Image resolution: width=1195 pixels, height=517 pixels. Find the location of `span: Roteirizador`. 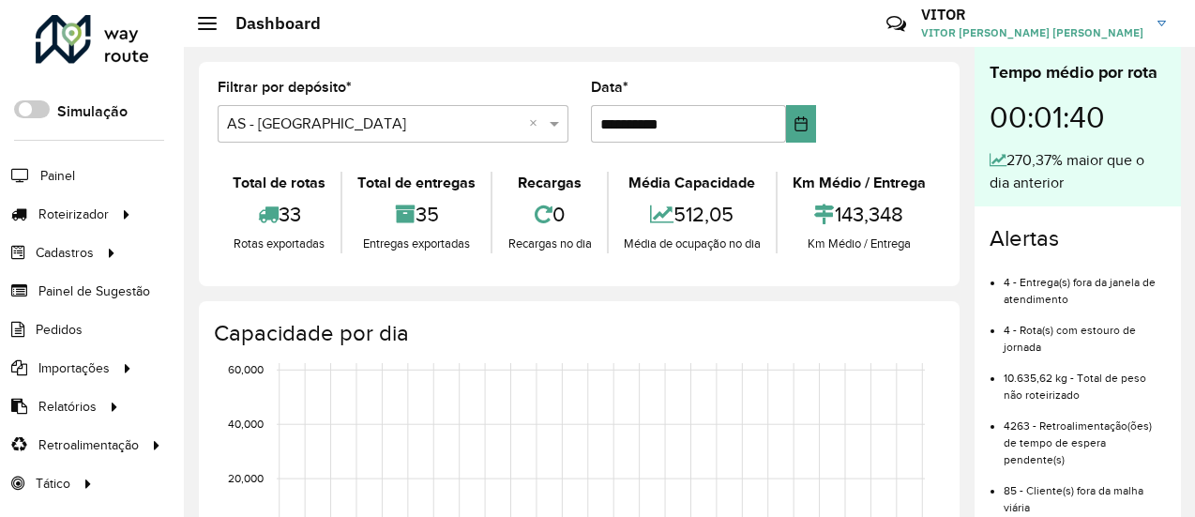

span: Roteirizador is located at coordinates (73, 214).